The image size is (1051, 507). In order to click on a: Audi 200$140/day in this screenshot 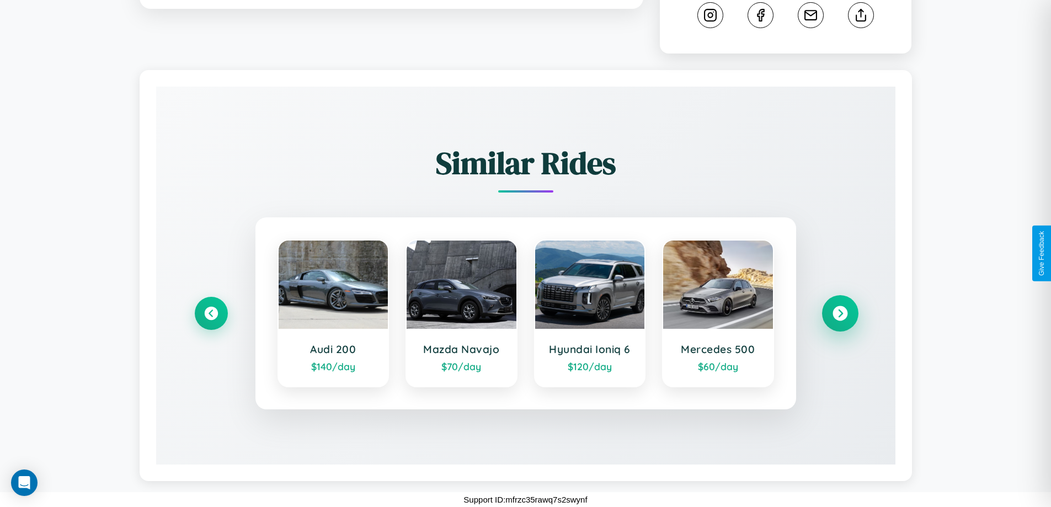, I will do `click(333, 313)`.